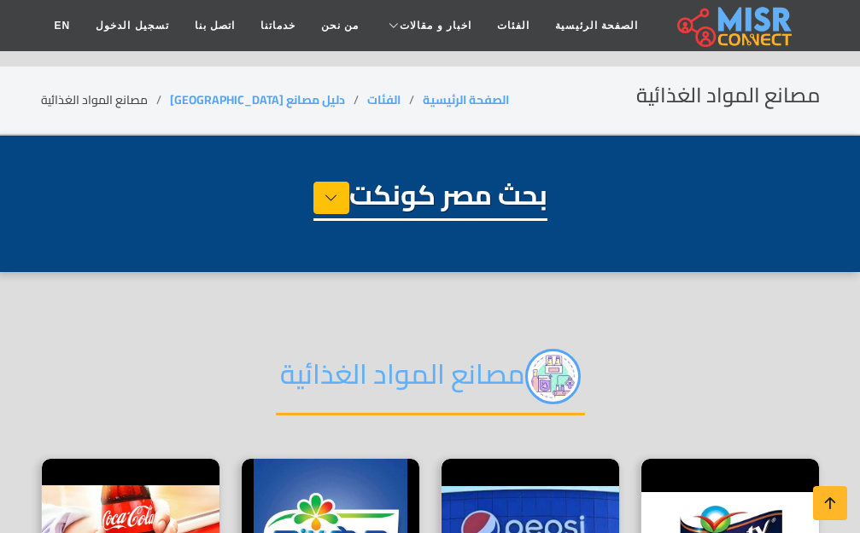  I want to click on img: PPC0wiV957oFNXL6SBe2.webp, so click(552, 376).